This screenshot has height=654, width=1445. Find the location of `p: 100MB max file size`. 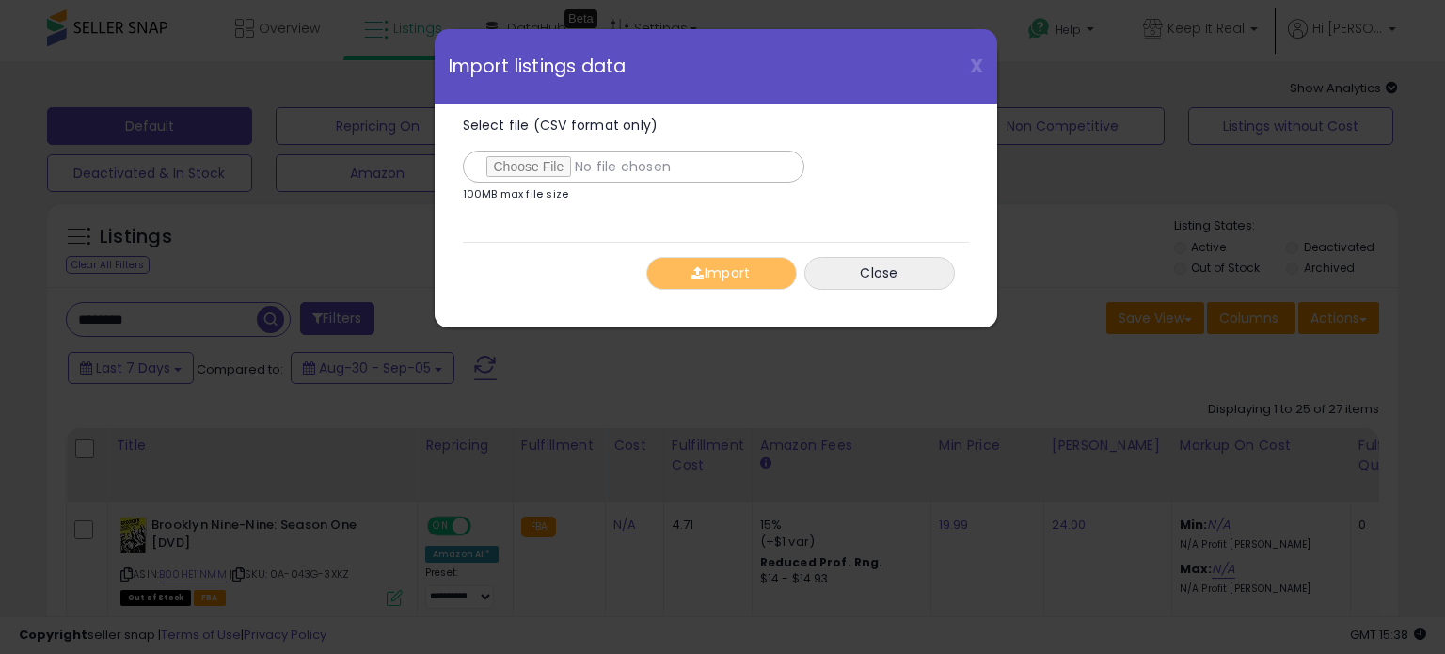

p: 100MB max file size is located at coordinates (516, 194).